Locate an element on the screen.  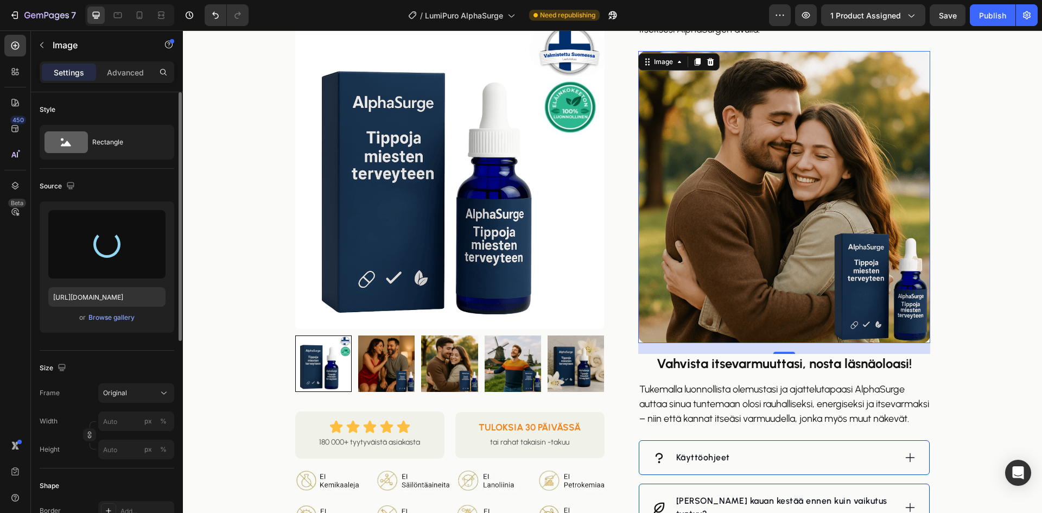
button: 7 is located at coordinates (42, 15).